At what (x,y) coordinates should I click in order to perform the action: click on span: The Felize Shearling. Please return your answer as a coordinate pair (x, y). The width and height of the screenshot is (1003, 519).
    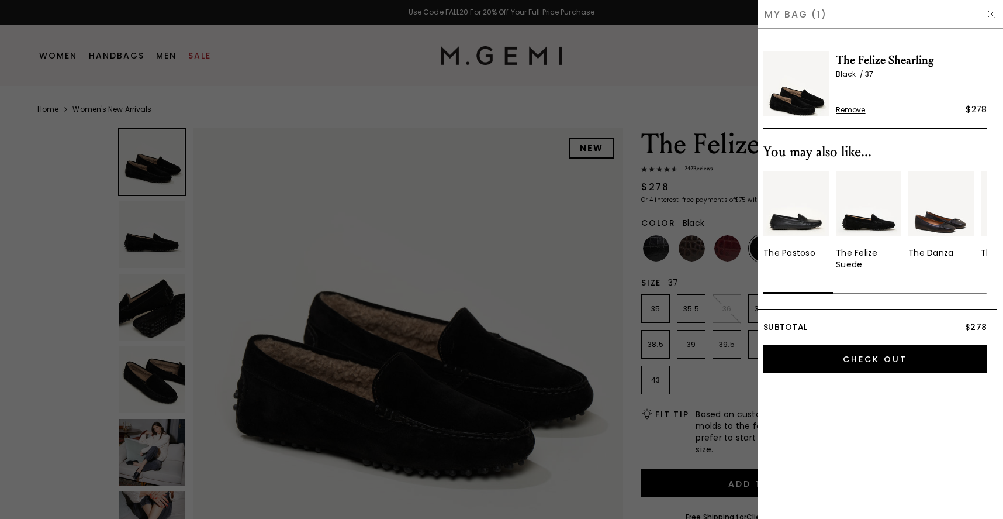
    Looking at the image, I should click on (912, 60).